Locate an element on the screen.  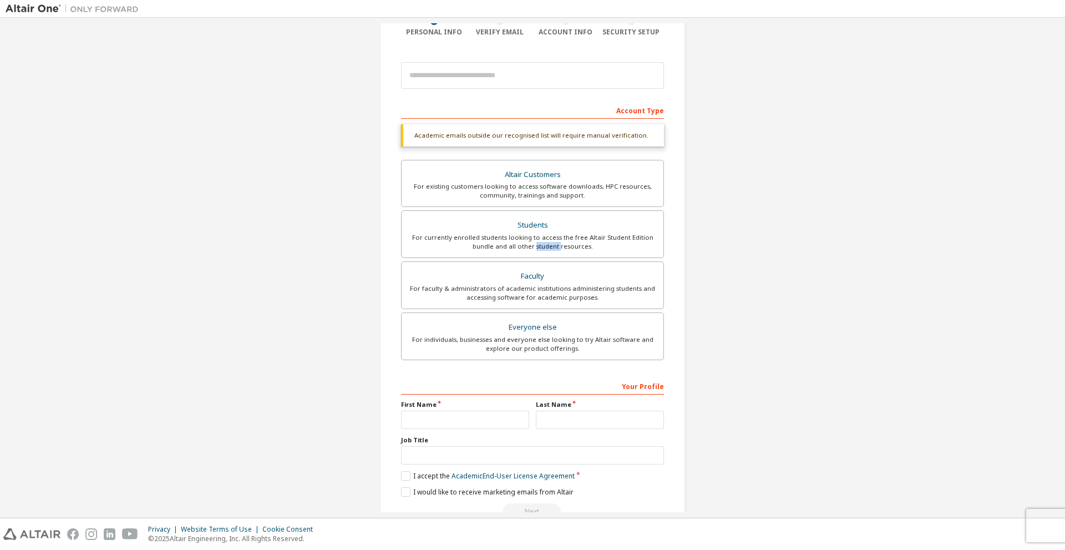
div: For faculty & administrators of academic institutions administering students and accessing softwa... is located at coordinates (533, 293).